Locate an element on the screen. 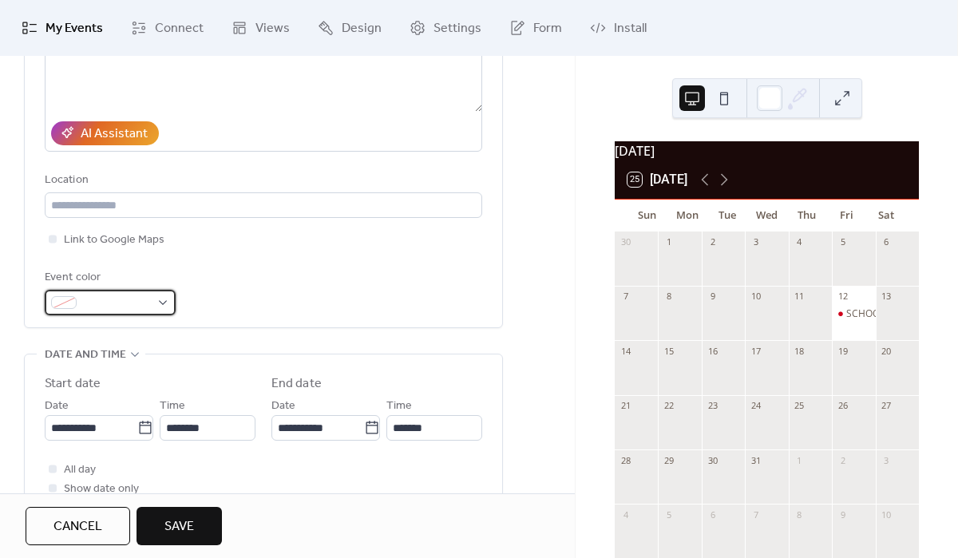  div: 21 is located at coordinates (625, 405).